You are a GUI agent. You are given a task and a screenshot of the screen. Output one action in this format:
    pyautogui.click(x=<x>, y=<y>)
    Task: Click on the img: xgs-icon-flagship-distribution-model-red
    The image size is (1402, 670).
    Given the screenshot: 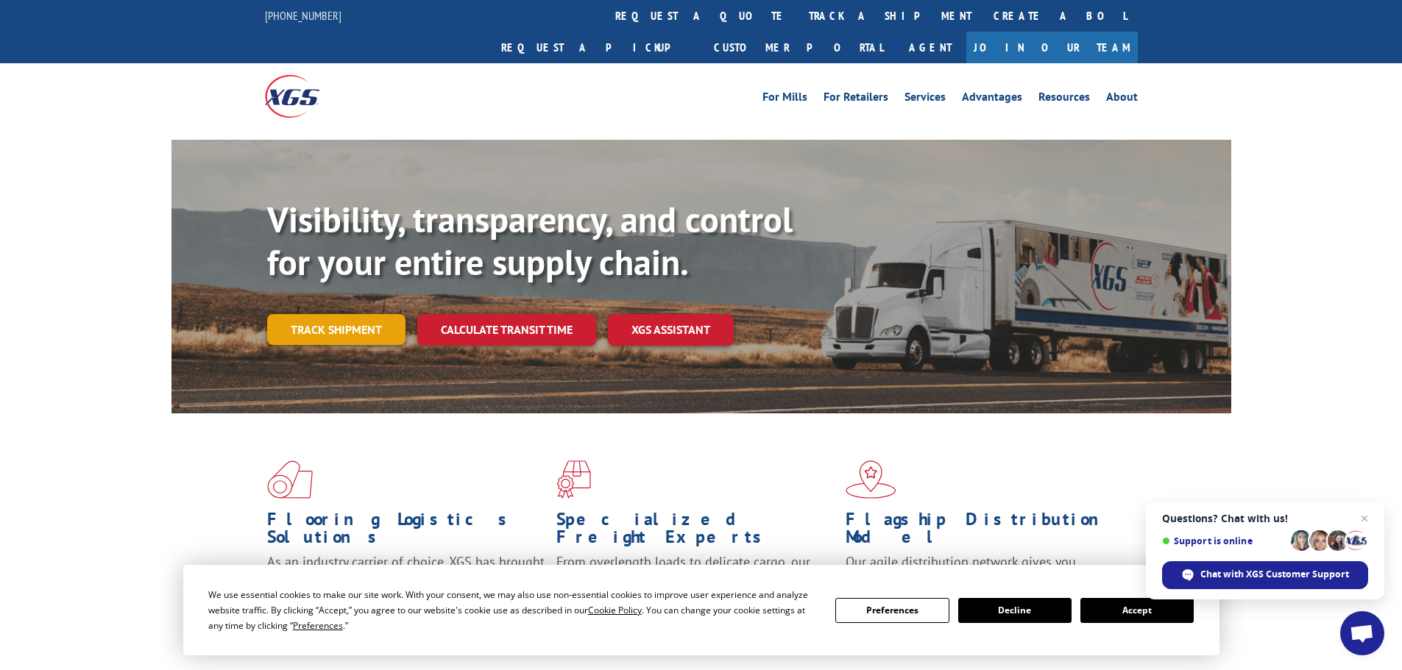 What is the action you would take?
    pyautogui.click(x=871, y=480)
    